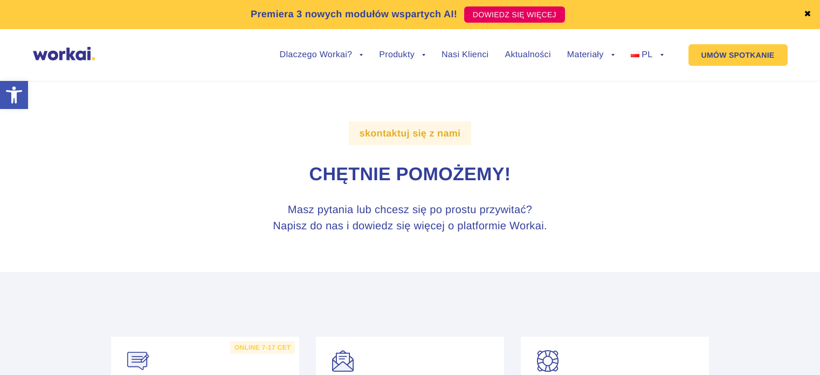 The height and width of the screenshot is (375, 820). I want to click on h3: Masz pytania lub chcesz się po prostu przywitać? Napisz do nas i dowiedz się więcej o platformie ..., so click(410, 218).